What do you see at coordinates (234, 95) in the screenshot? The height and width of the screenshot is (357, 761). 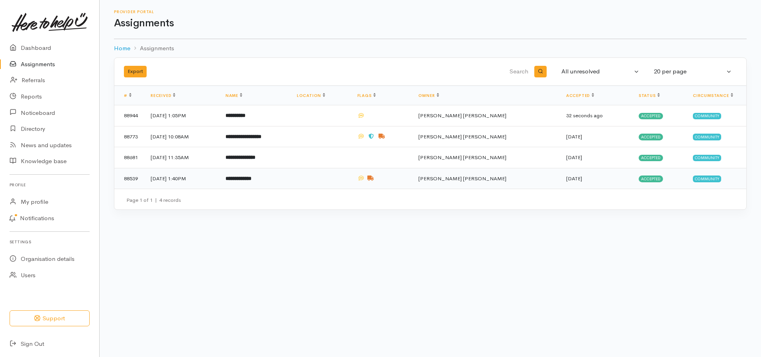 I see `a: Name` at bounding box center [234, 95].